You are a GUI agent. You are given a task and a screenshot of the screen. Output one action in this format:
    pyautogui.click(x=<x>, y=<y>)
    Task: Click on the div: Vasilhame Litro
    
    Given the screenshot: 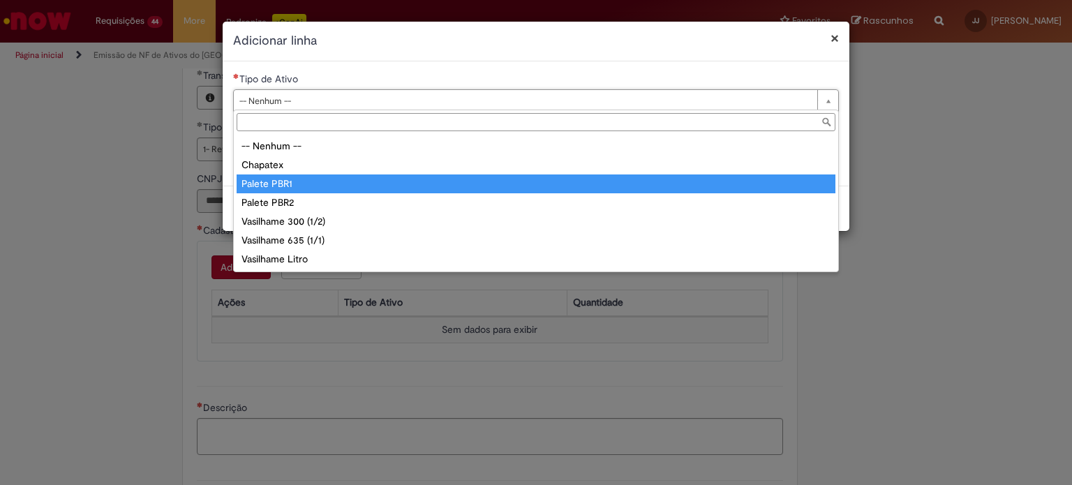 What is the action you would take?
    pyautogui.click(x=536, y=259)
    